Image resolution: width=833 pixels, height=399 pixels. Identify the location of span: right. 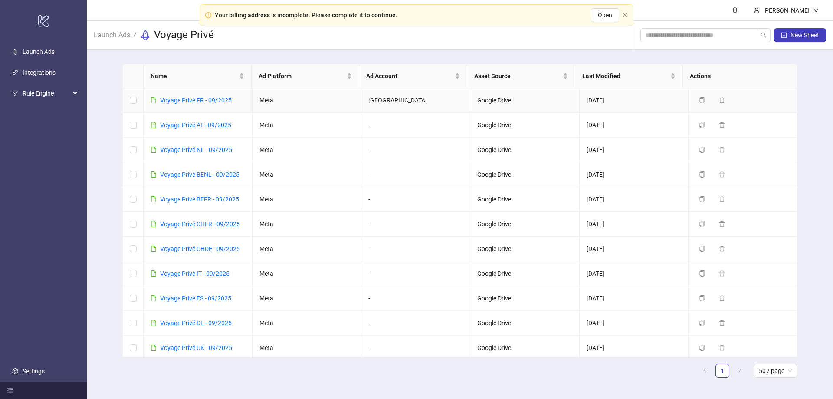
(740, 370).